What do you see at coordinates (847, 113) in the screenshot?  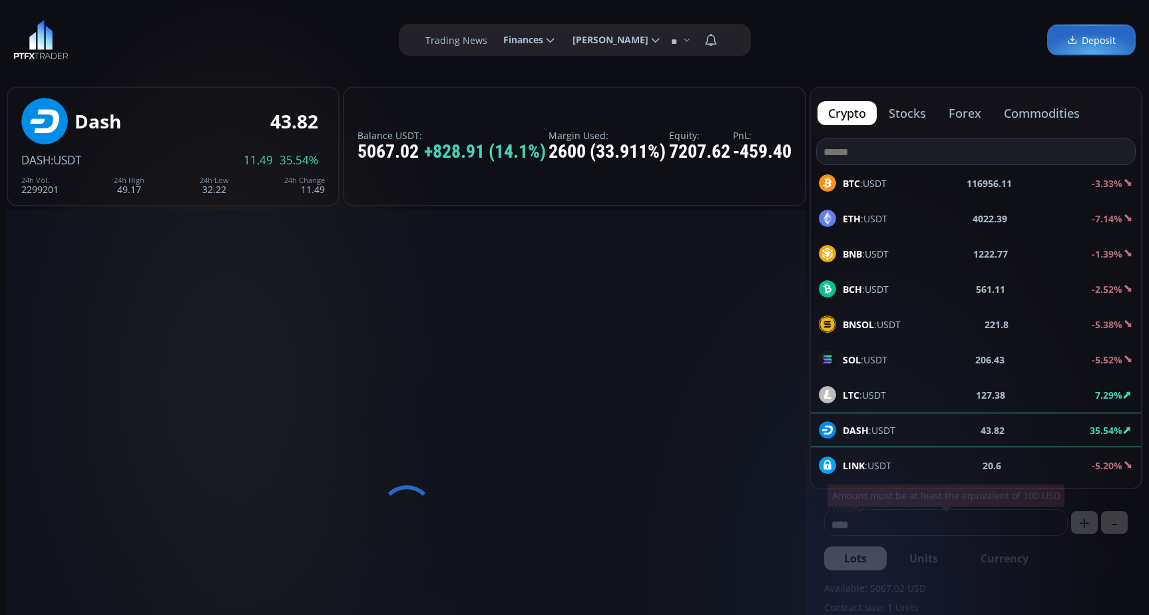 I see `button: crypto` at bounding box center [847, 113].